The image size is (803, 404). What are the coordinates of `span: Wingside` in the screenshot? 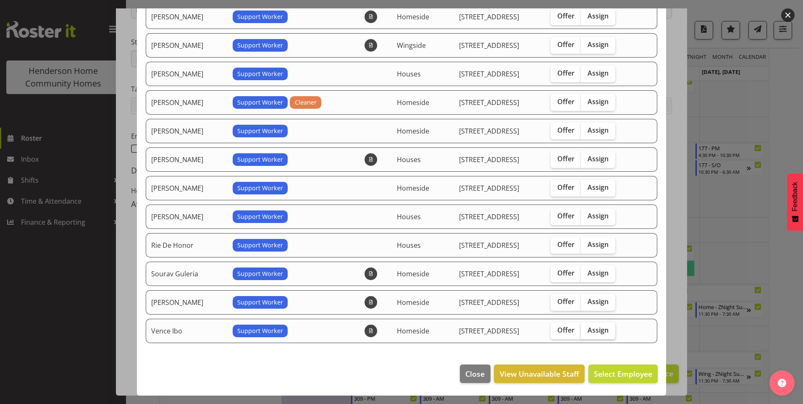 It's located at (411, 45).